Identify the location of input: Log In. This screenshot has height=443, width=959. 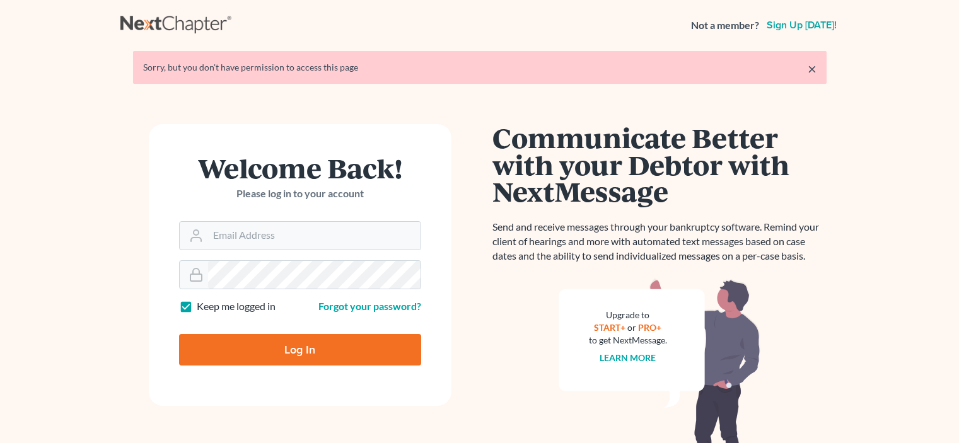
(300, 350).